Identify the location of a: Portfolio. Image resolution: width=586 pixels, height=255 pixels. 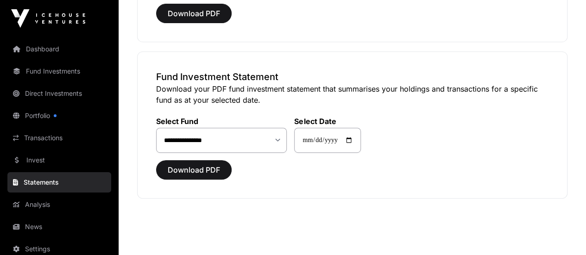
(59, 116).